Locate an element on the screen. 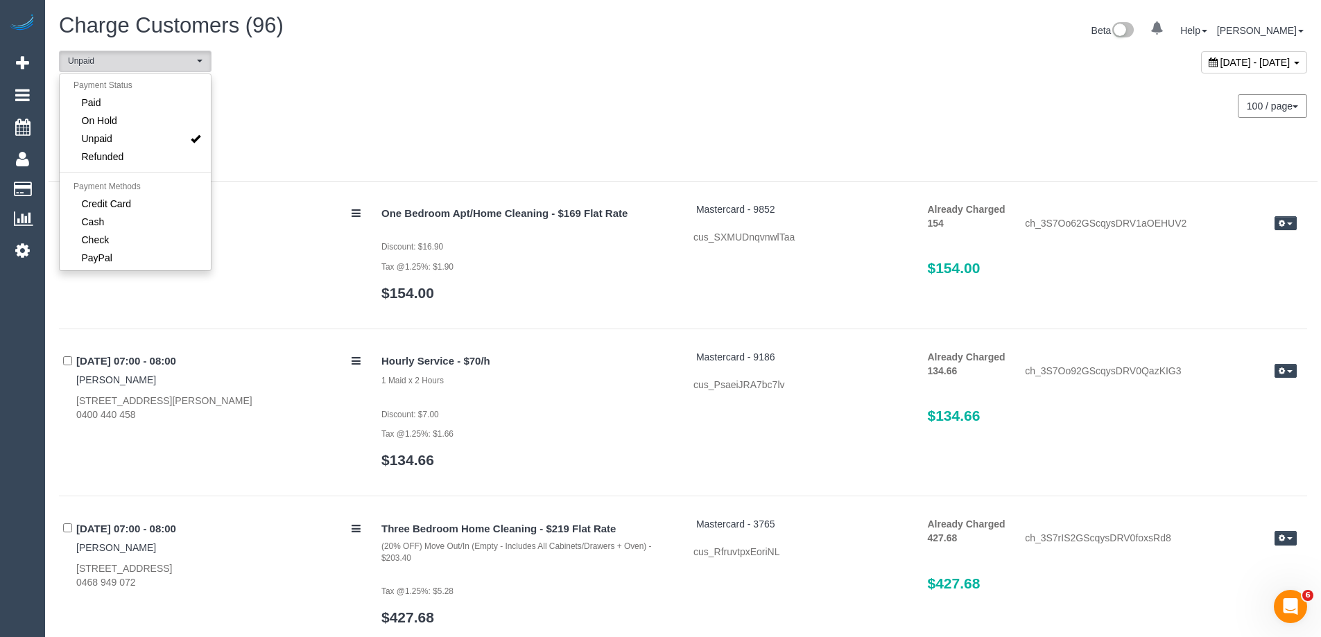  a: Mastercard - 9852 is located at coordinates (736, 209).